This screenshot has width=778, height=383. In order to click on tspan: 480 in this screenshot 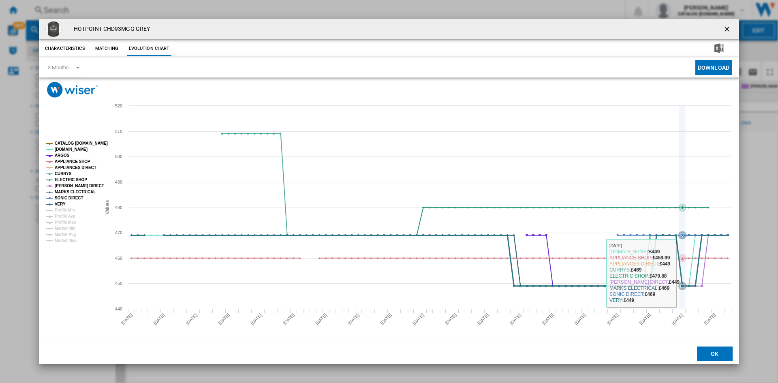, I will do `click(119, 208)`.